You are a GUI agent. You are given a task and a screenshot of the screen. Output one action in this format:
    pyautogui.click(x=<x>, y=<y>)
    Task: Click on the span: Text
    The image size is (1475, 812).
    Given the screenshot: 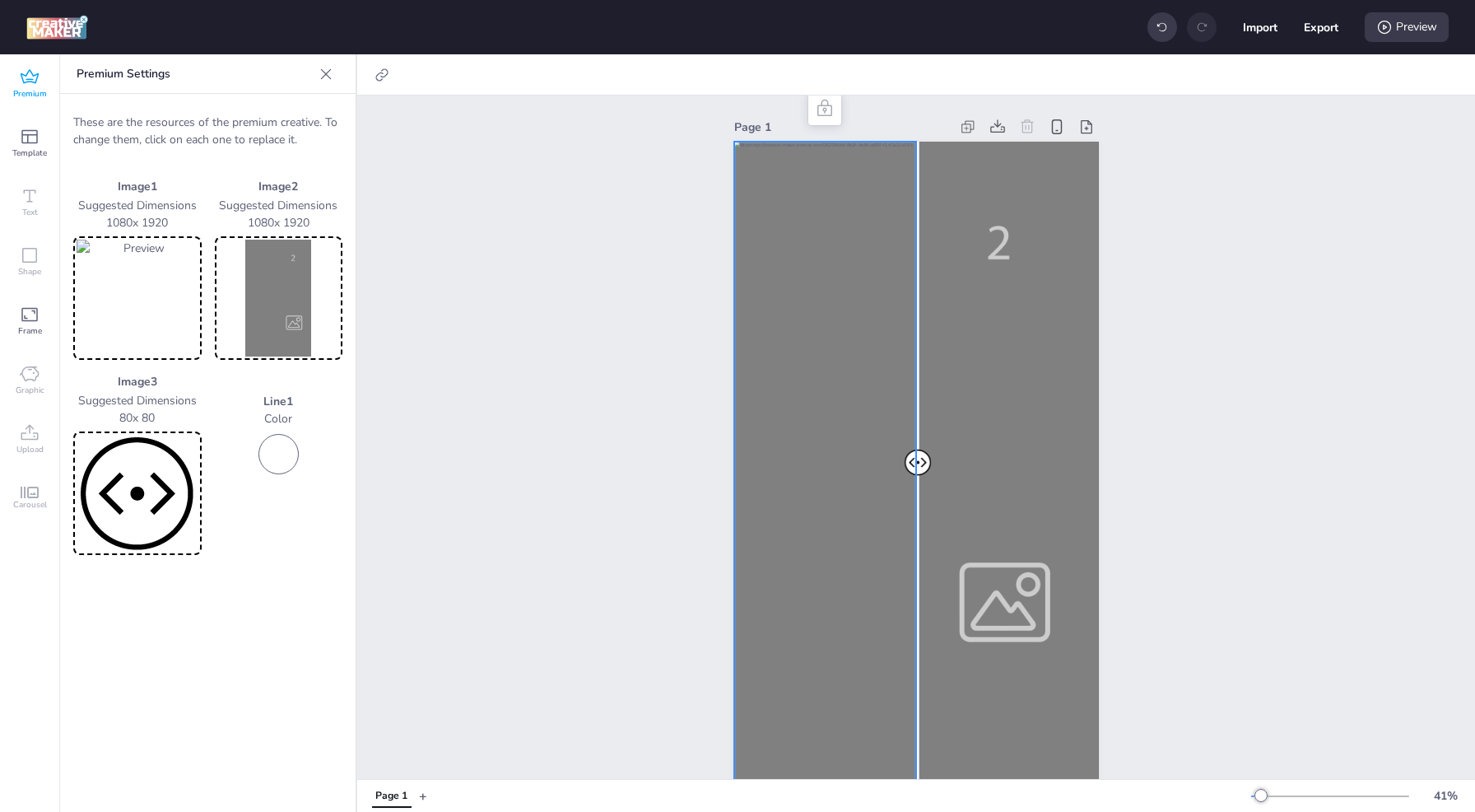 What is the action you would take?
    pyautogui.click(x=29, y=212)
    